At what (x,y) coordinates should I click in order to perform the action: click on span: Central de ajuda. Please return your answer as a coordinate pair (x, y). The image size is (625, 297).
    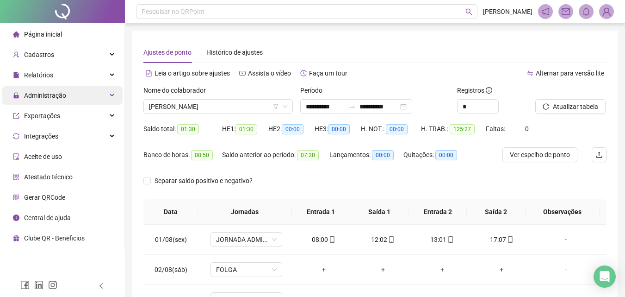
    Looking at the image, I should click on (47, 217).